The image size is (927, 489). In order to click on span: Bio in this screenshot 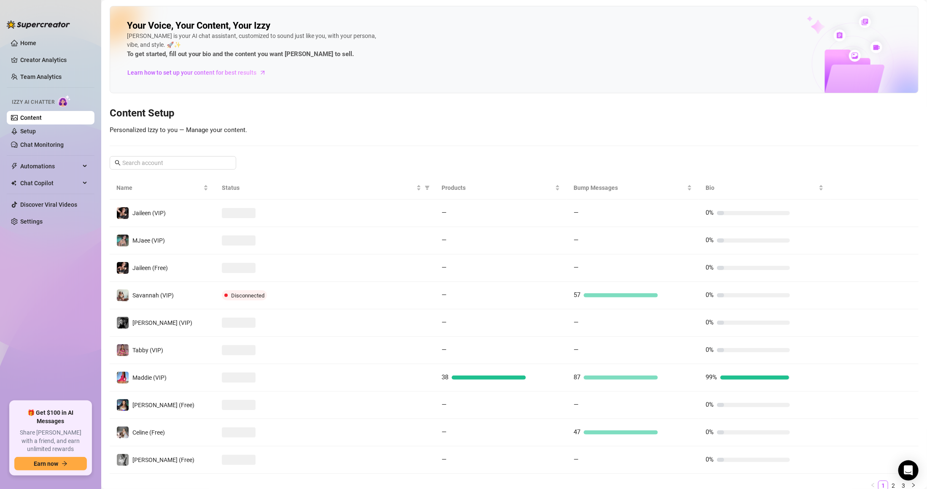, I will do `click(762, 188)`.